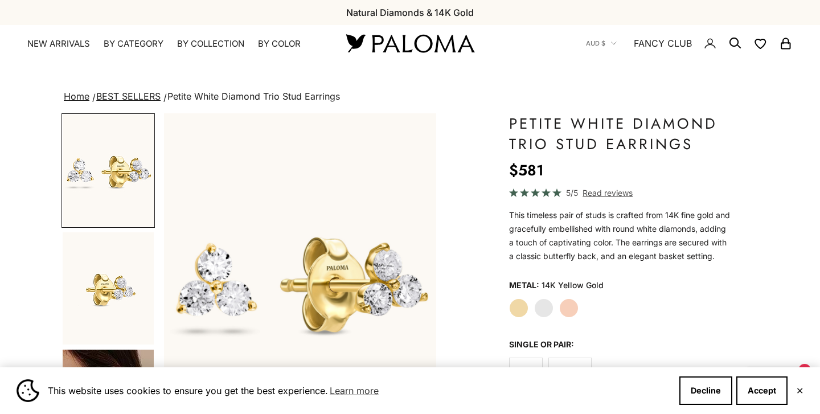 The height and width of the screenshot is (414, 820). What do you see at coordinates (800, 391) in the screenshot?
I see `button: Close` at bounding box center [800, 391].